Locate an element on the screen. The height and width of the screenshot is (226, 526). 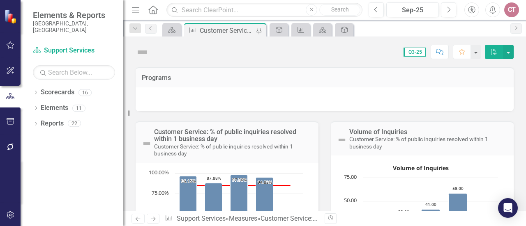
button: Sep-25 is located at coordinates (412, 10).